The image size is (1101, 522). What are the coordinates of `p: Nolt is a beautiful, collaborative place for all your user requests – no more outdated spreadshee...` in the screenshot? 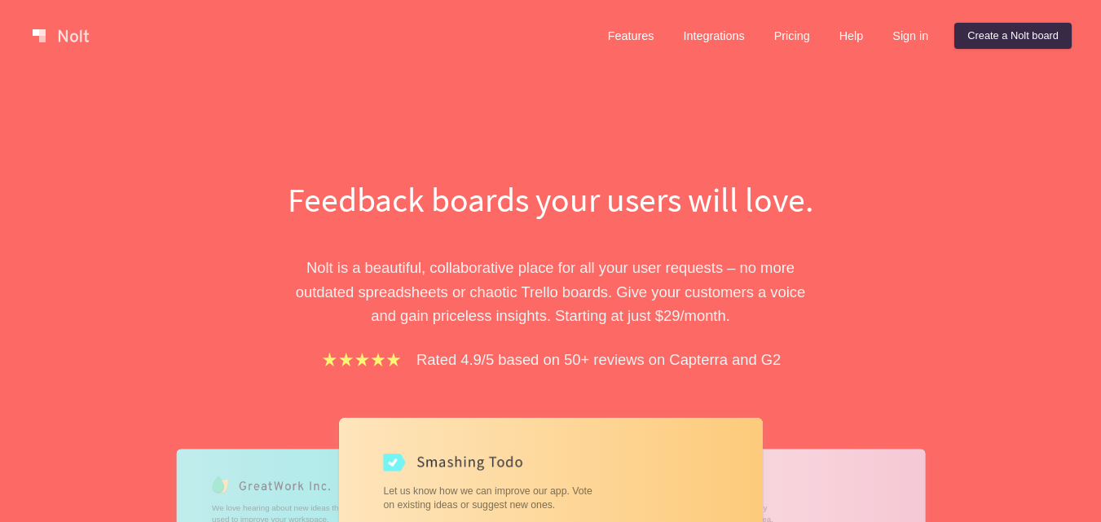 It's located at (551, 292).